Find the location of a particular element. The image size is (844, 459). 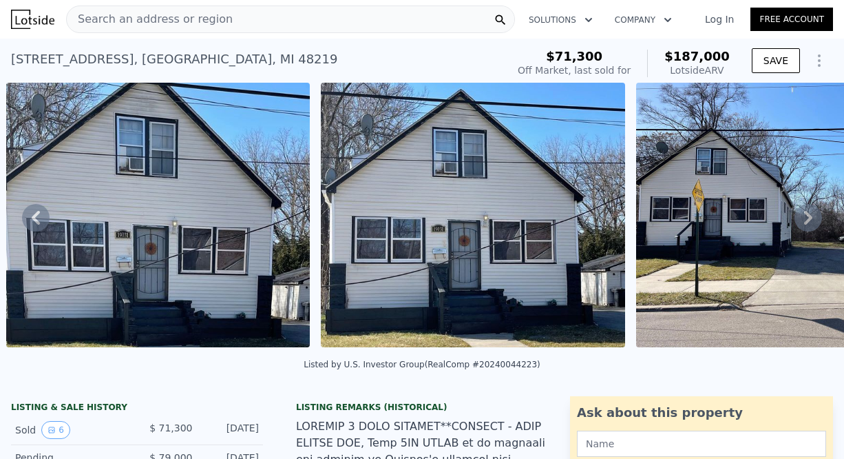

div: Ask about this property is located at coordinates (702, 413).